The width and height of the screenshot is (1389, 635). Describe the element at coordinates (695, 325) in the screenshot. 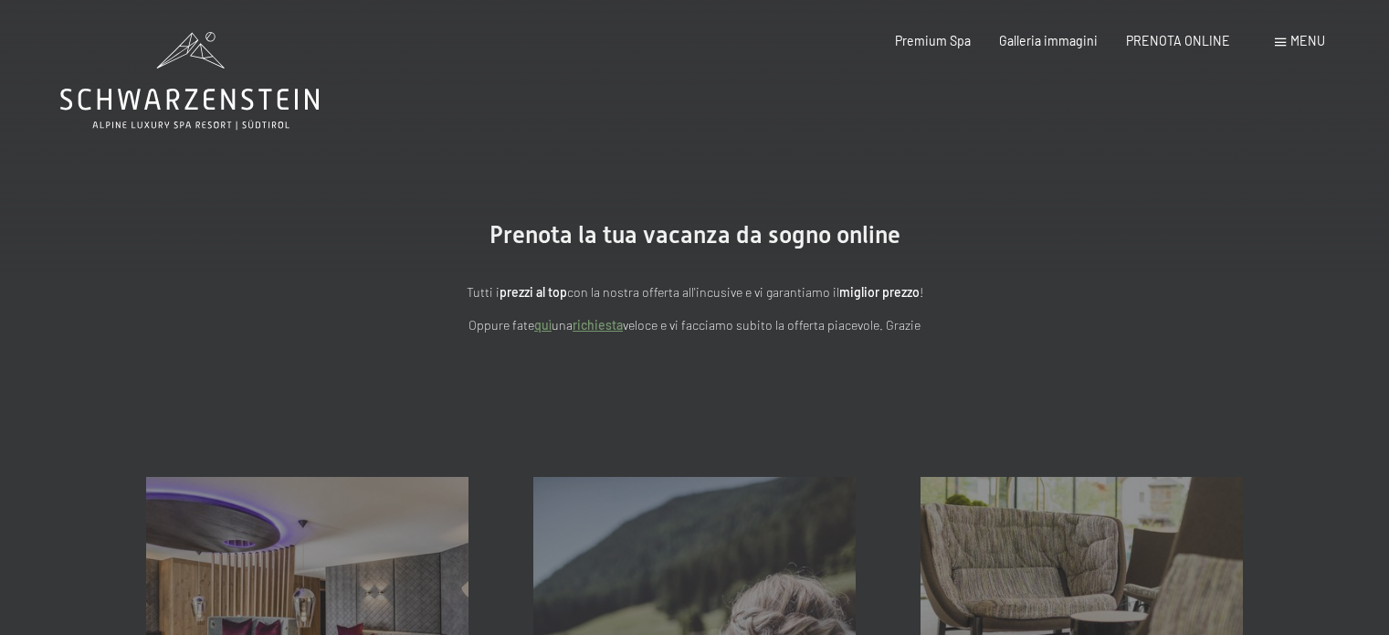

I see `p: Oppure fate una veloce e vi facciamo subito la offerta piacevole. Grazie` at that location.